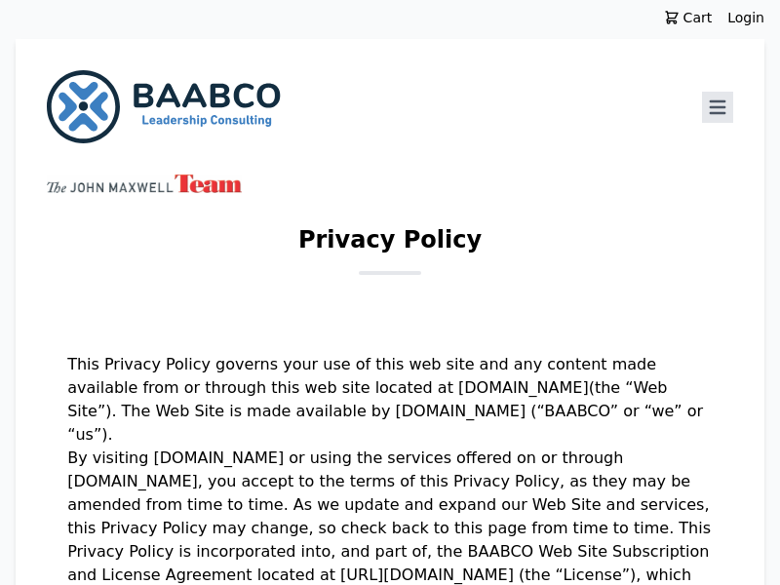  Describe the element at coordinates (746, 18) in the screenshot. I see `a: Login` at that location.